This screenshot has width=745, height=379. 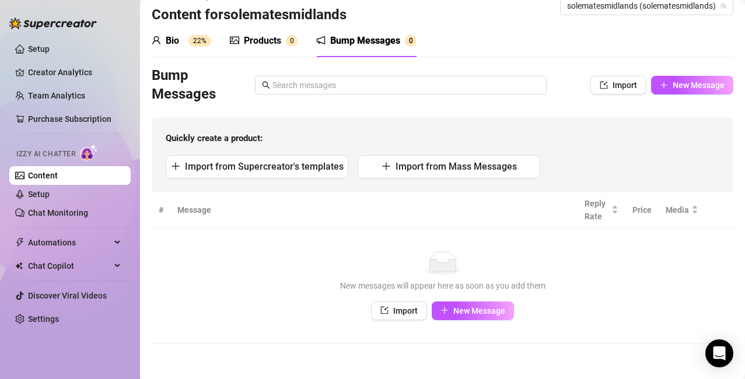 What do you see at coordinates (249, 15) in the screenshot?
I see `h3: Content for solematesmidlands` at bounding box center [249, 15].